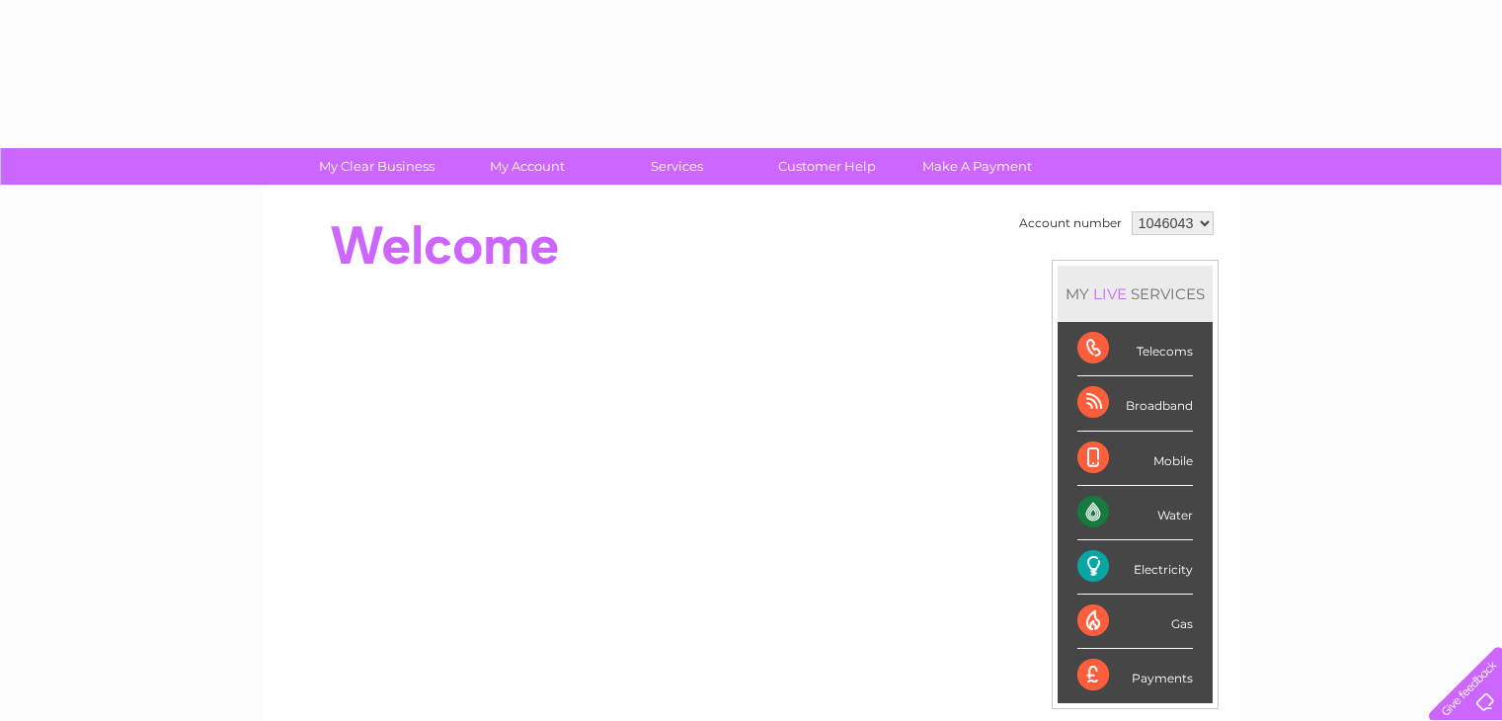 Image resolution: width=1502 pixels, height=721 pixels. What do you see at coordinates (1134, 293) in the screenshot?
I see `div: MY SERVICES` at bounding box center [1134, 293].